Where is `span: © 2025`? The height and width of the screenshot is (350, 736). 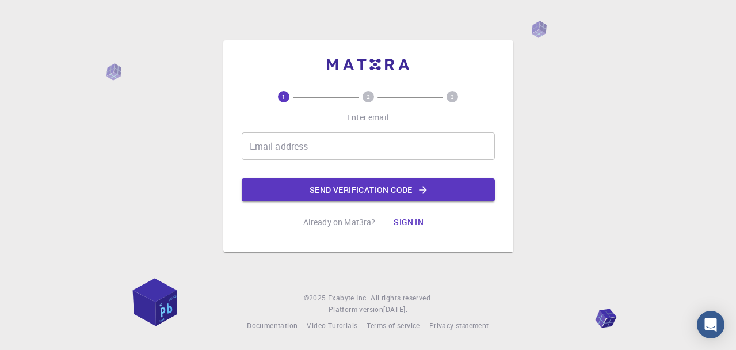
span: © 2025 is located at coordinates (316, 298).